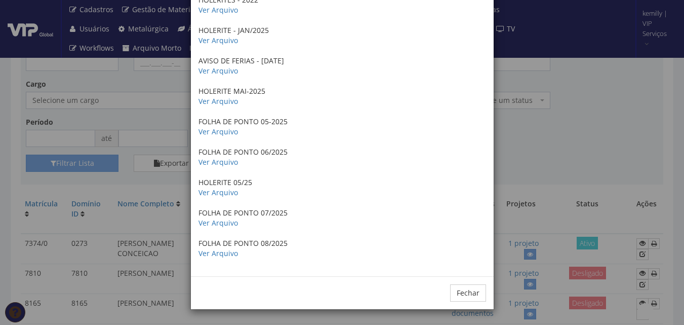 Image resolution: width=684 pixels, height=325 pixels. Describe the element at coordinates (342, 157) in the screenshot. I see `p: FOLHA DE PONTO 06/2025` at that location.